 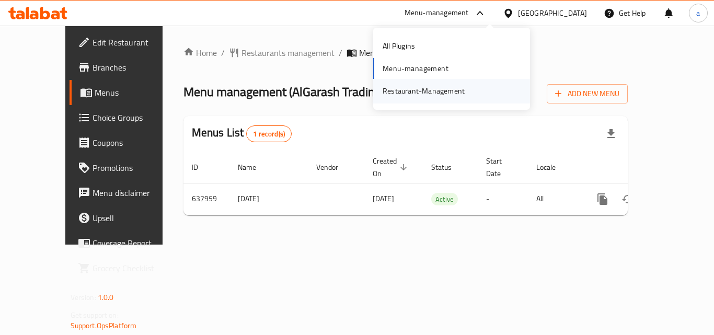 I want to click on a: Restaurants management, so click(x=282, y=53).